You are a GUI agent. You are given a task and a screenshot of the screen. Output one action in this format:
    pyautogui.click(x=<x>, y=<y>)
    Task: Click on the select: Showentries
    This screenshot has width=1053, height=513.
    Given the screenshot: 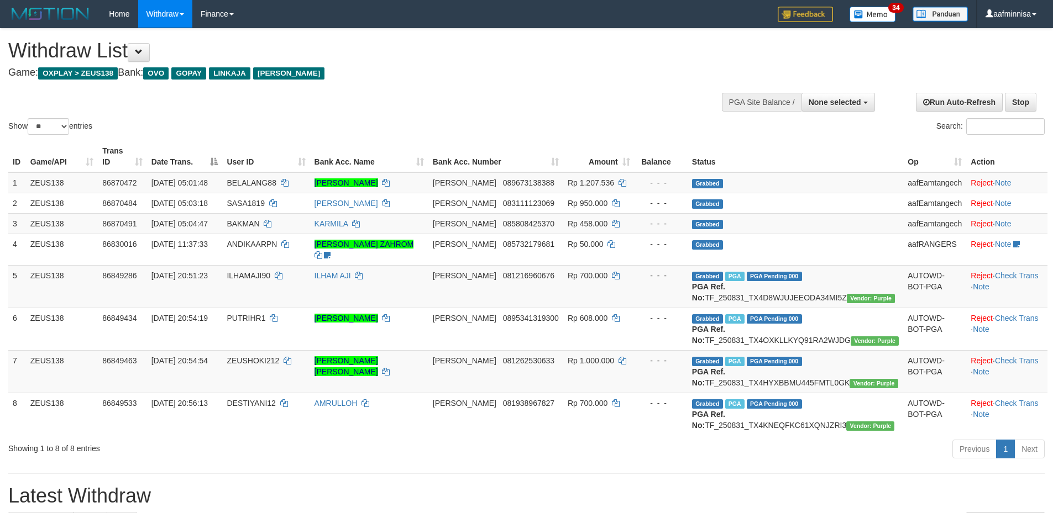 What is the action you would take?
    pyautogui.click(x=48, y=127)
    